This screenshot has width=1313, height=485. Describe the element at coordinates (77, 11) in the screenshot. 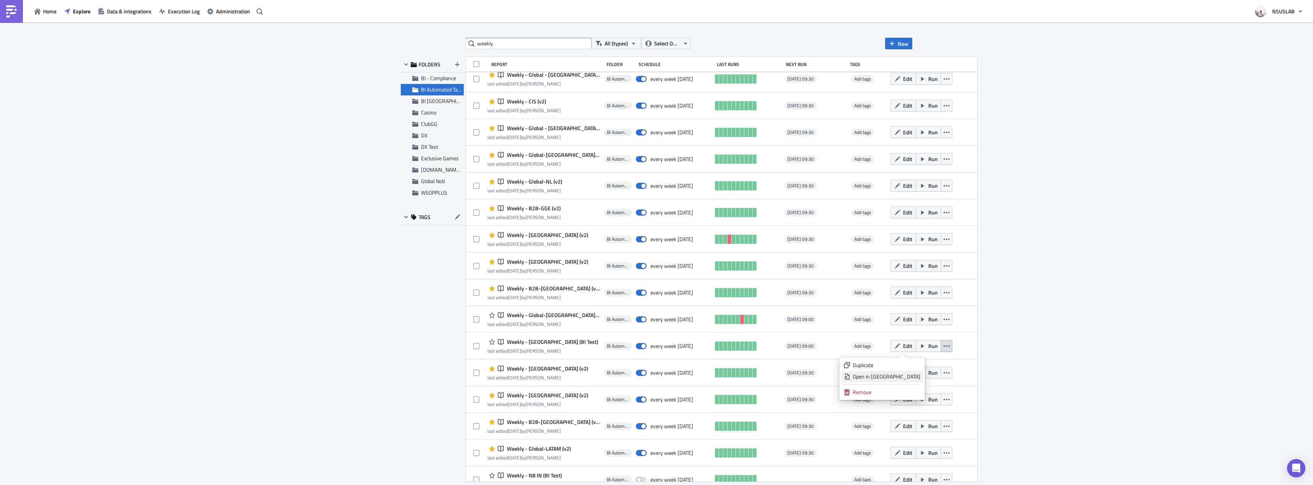

I see `button: Explore` at that location.